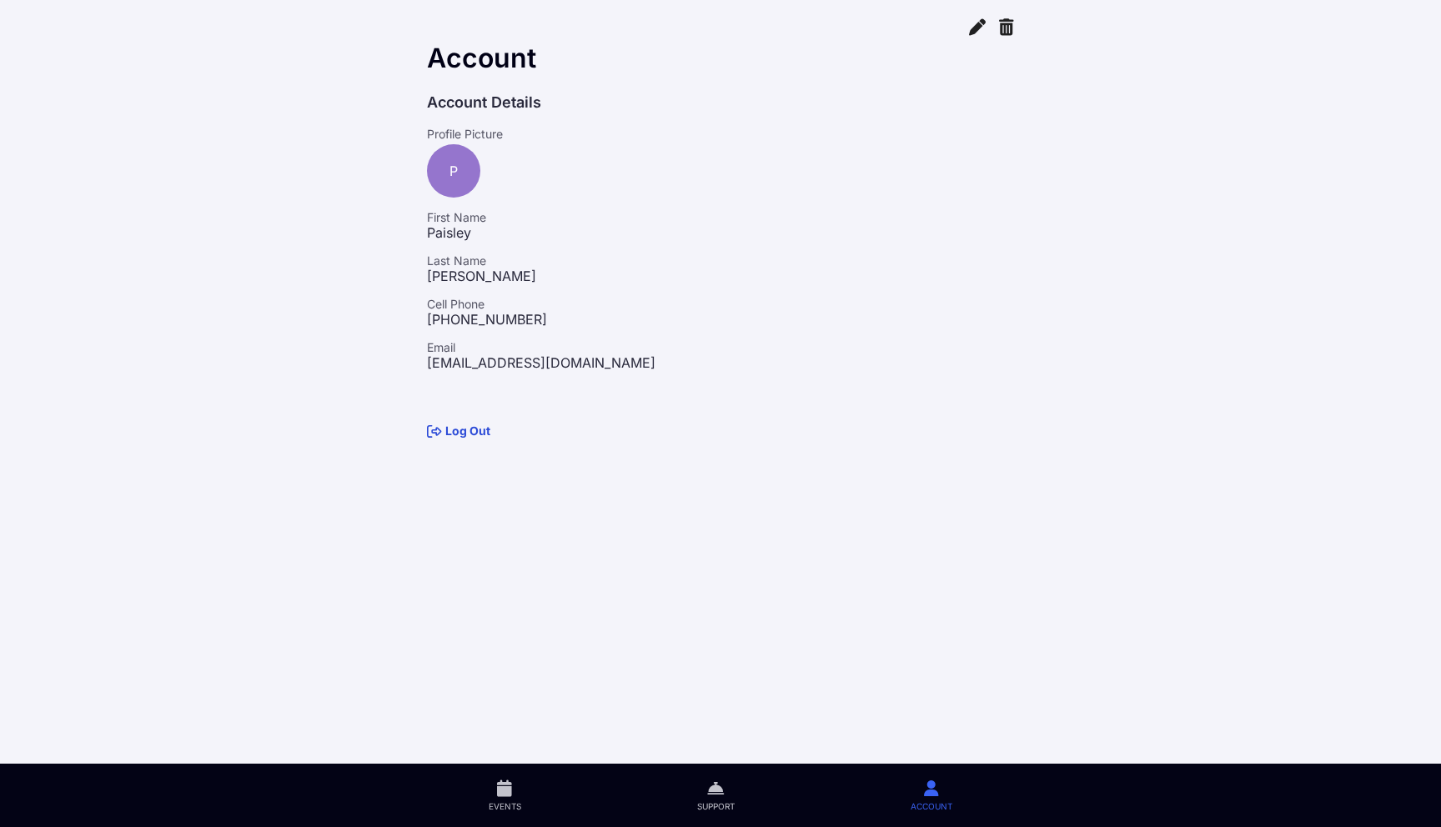 This screenshot has height=827, width=1441. I want to click on a: Log Out, so click(459, 430).